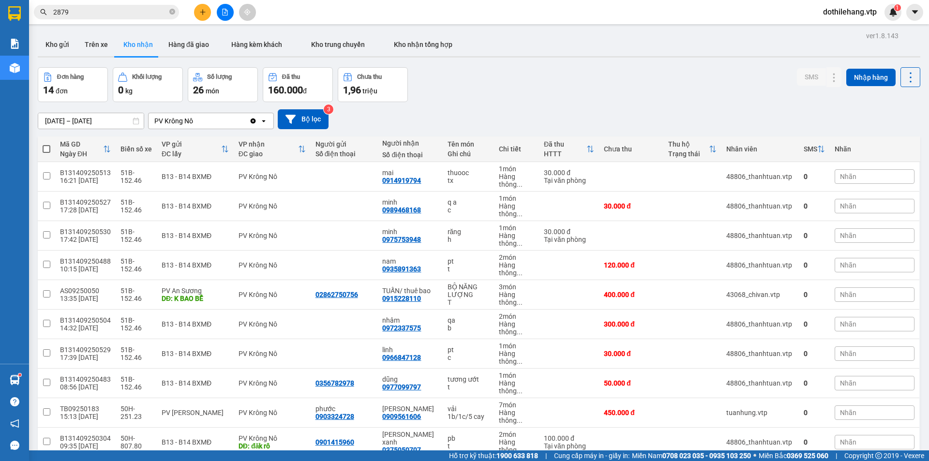 The image size is (929, 461). Describe the element at coordinates (592, 456) in the screenshot. I see `span: Cung cấp máy in - giấy in:` at that location.